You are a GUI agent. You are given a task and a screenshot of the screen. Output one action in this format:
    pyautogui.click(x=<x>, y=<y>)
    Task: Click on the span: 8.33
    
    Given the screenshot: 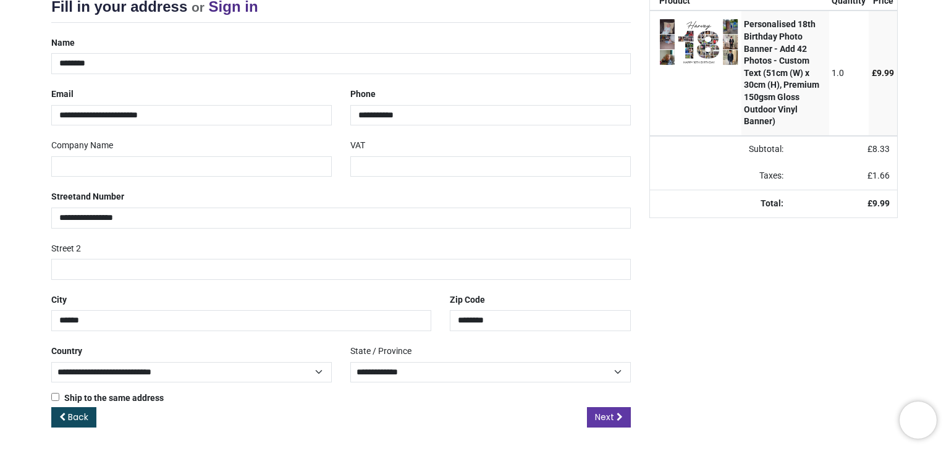 What is the action you would take?
    pyautogui.click(x=881, y=149)
    